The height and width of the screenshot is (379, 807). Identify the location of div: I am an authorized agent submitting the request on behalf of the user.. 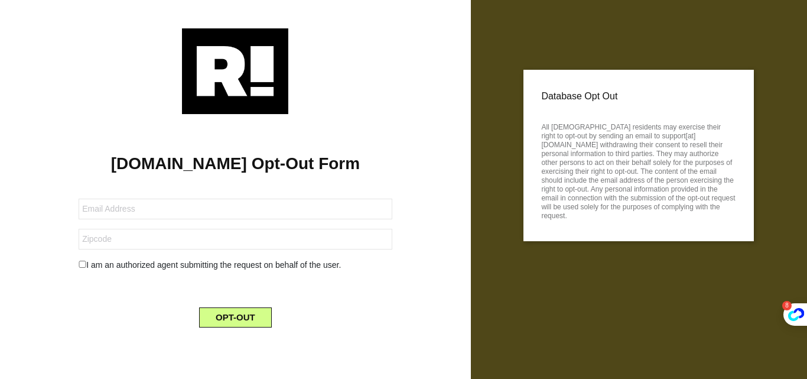
(235, 265).